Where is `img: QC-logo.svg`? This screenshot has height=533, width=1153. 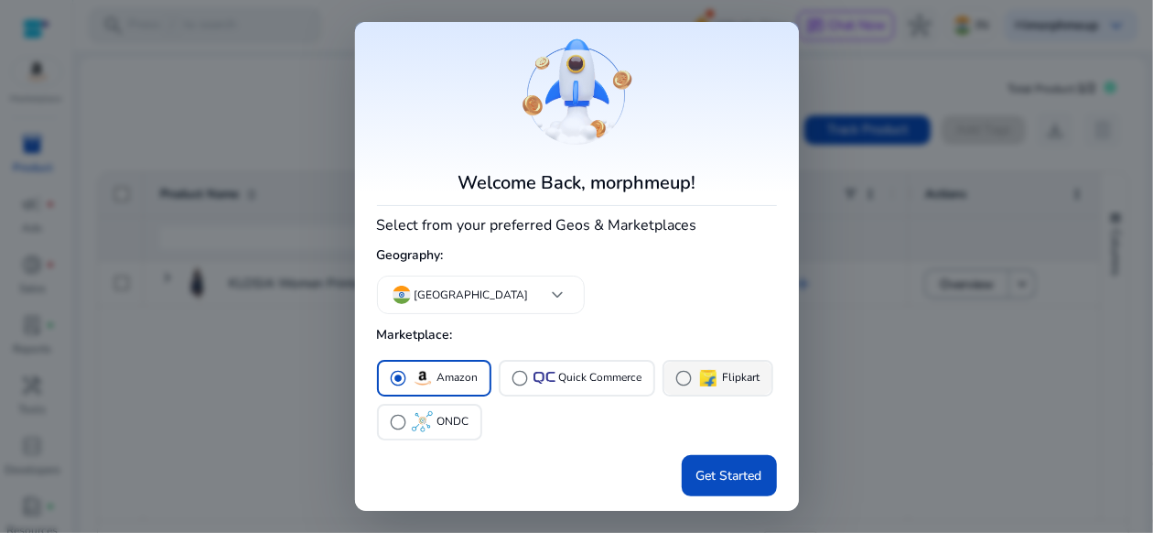 img: QC-logo.svg is located at coordinates (545, 377).